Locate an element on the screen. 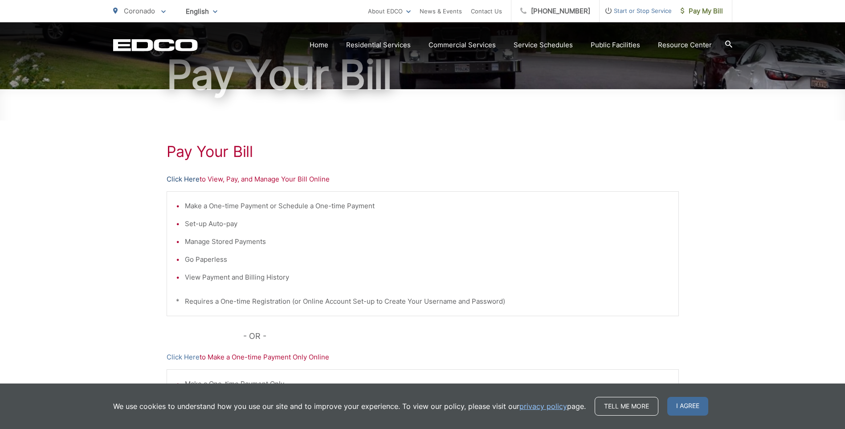 The width and height of the screenshot is (845, 429). span: Coronado is located at coordinates (139, 11).